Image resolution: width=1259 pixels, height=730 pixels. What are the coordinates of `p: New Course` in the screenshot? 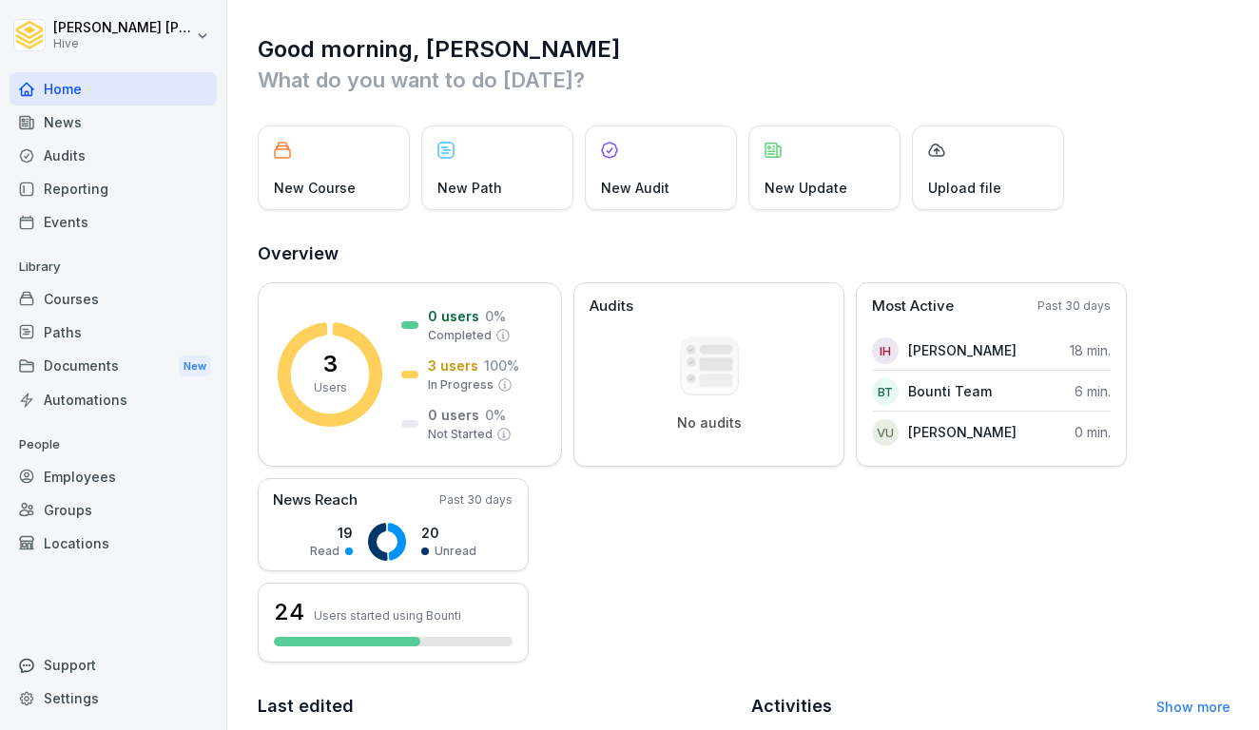 It's located at (315, 187).